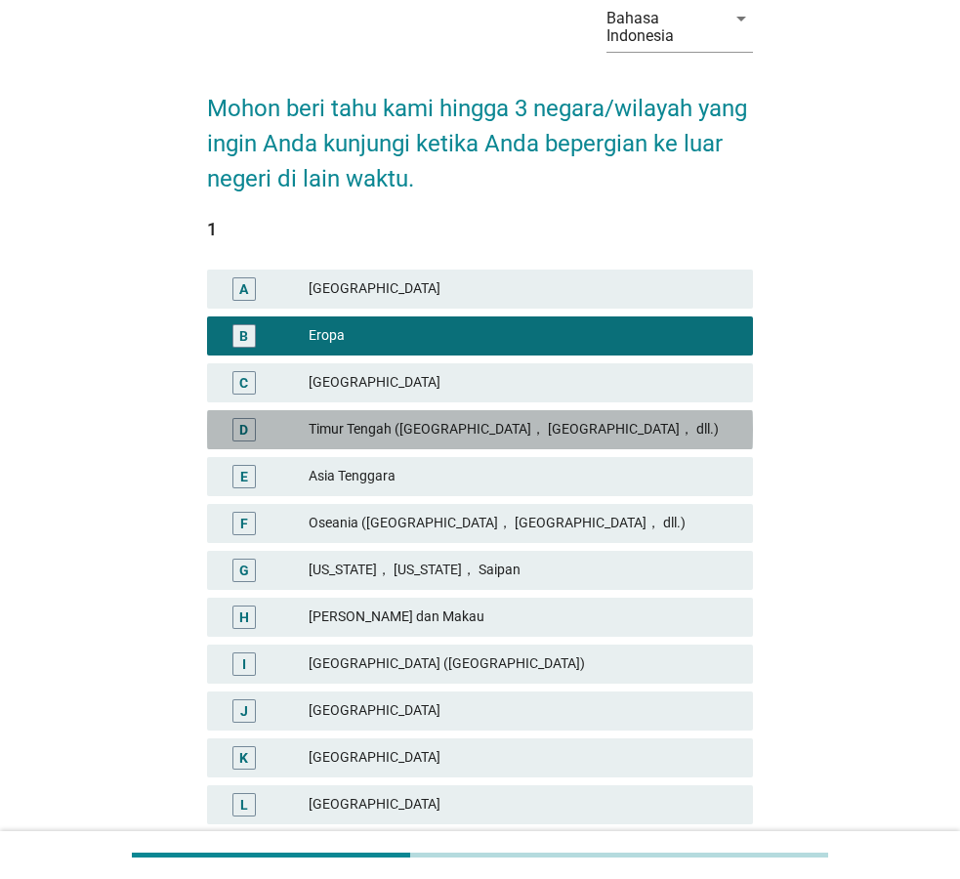 Image resolution: width=960 pixels, height=879 pixels. What do you see at coordinates (244, 569) in the screenshot?
I see `div: G` at bounding box center [244, 569].